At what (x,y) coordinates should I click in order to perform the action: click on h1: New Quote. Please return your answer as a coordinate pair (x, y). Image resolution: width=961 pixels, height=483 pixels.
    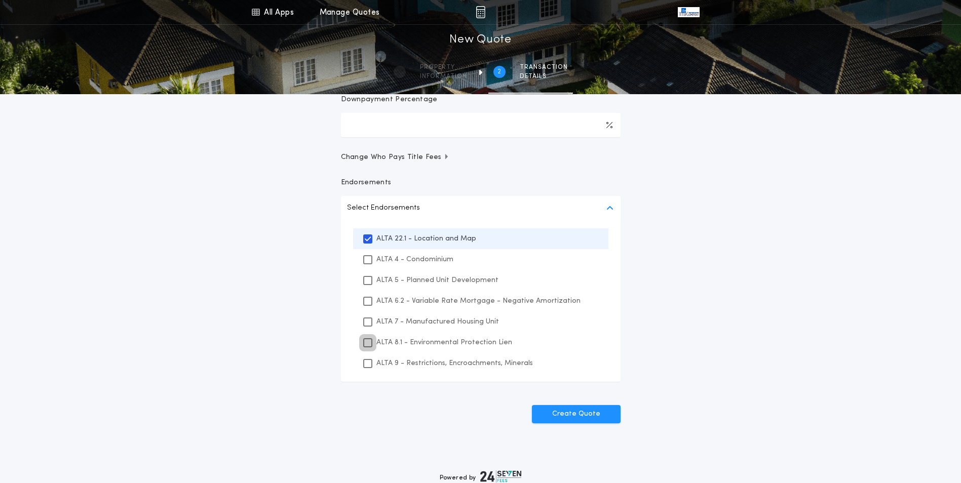
    Looking at the image, I should click on (480, 40).